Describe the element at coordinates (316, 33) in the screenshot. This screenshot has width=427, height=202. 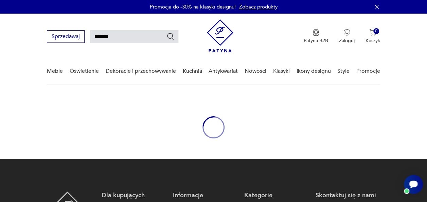
I see `img: Ikona medalu` at that location.